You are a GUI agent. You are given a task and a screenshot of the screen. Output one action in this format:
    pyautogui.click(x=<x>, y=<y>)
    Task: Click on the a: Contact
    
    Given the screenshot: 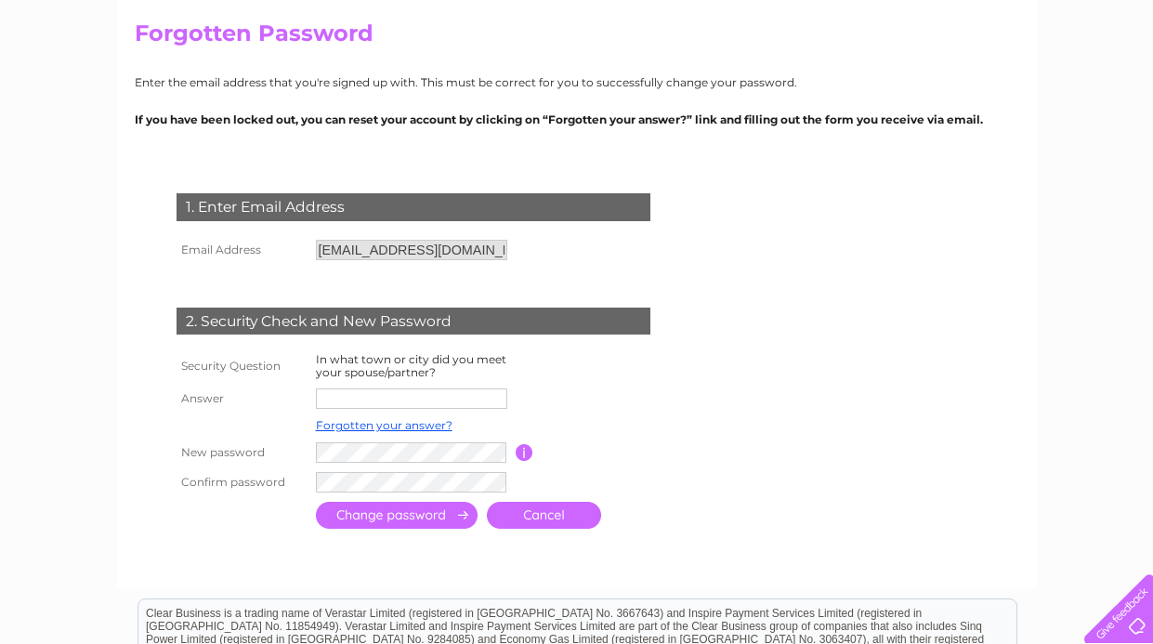 What is the action you would take?
    pyautogui.click(x=1118, y=85)
    